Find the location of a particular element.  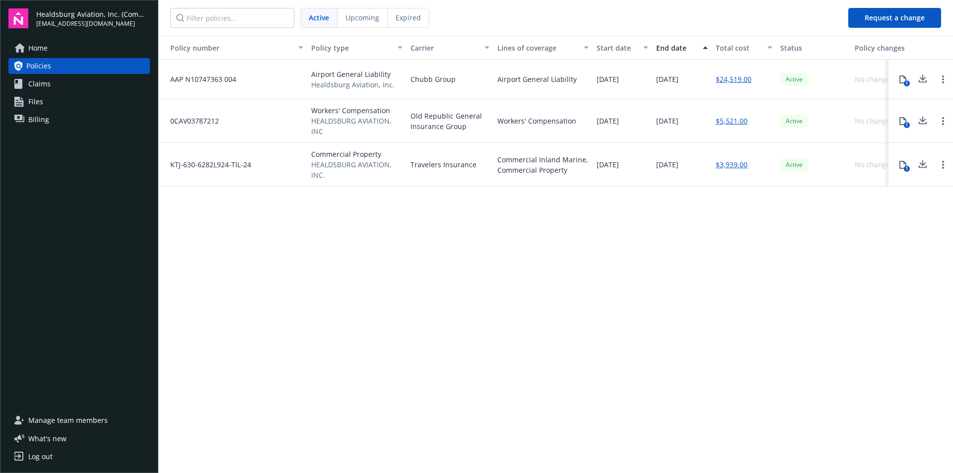

a: $5,521.00 is located at coordinates (731, 121).